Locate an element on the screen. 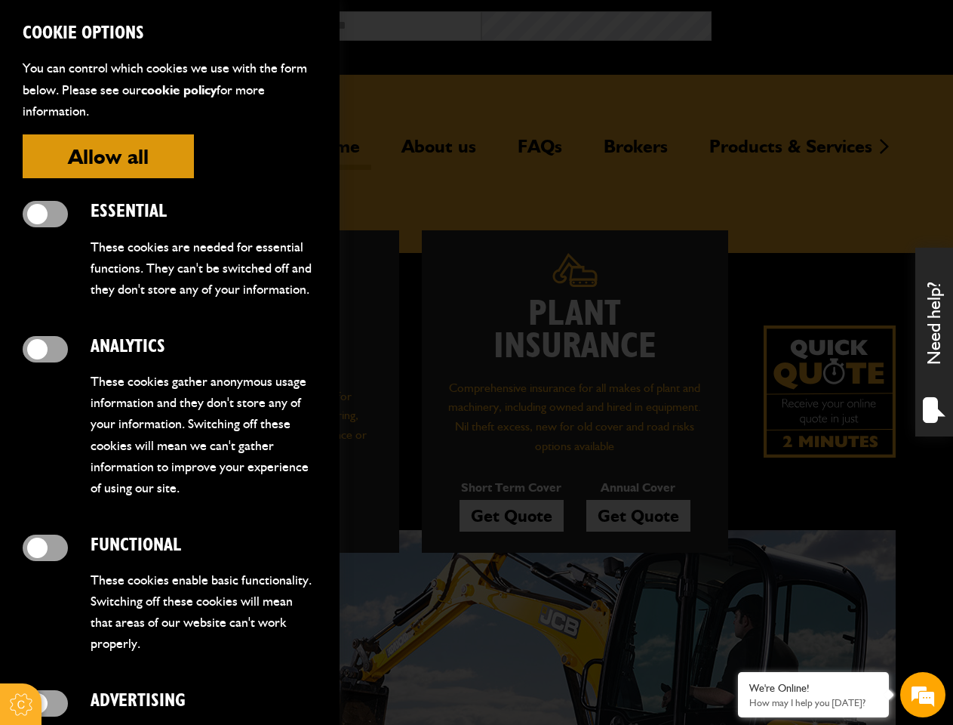  h2: Advertising is located at coordinates (204, 700).